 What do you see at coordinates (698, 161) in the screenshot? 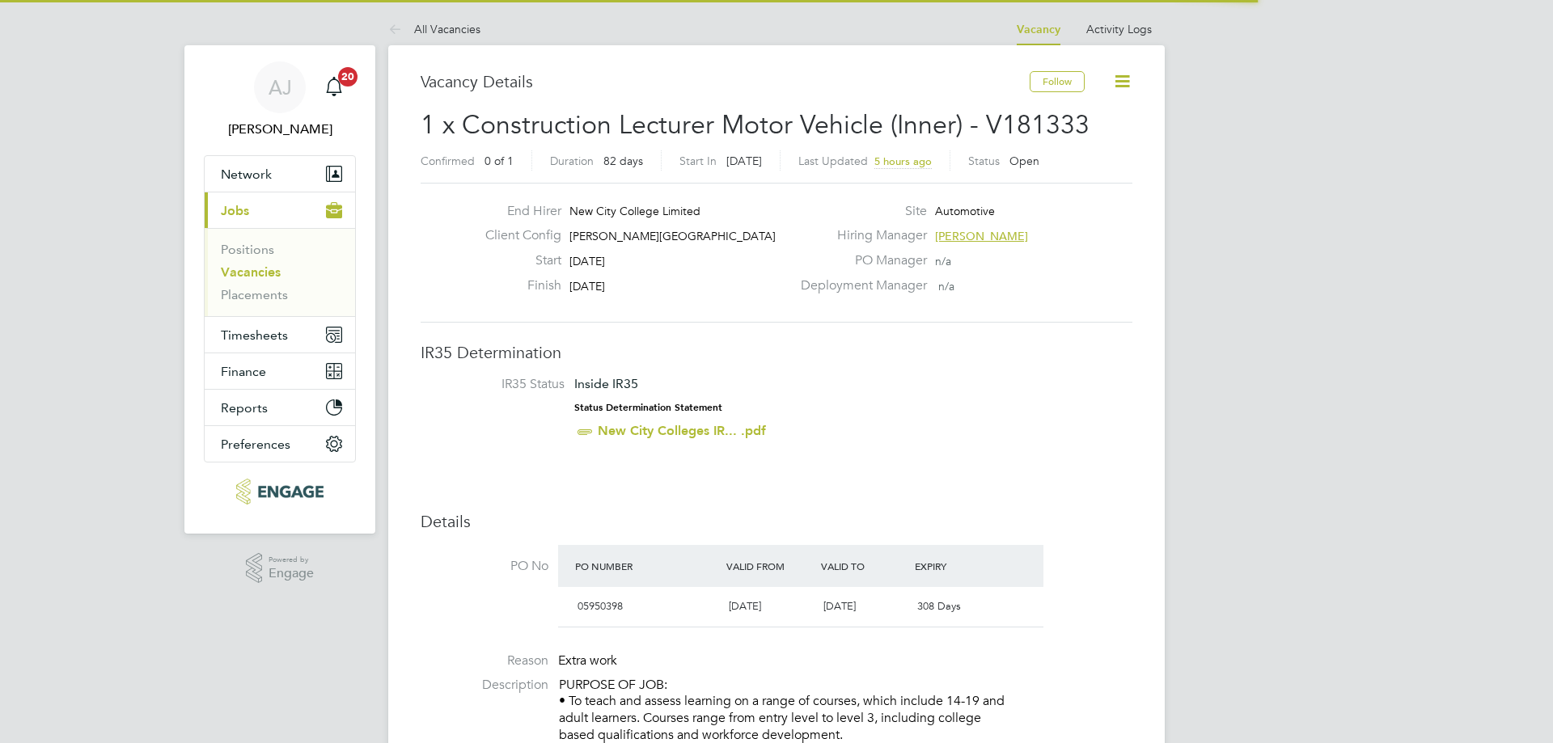
I see `label: Start In` at bounding box center [698, 161].